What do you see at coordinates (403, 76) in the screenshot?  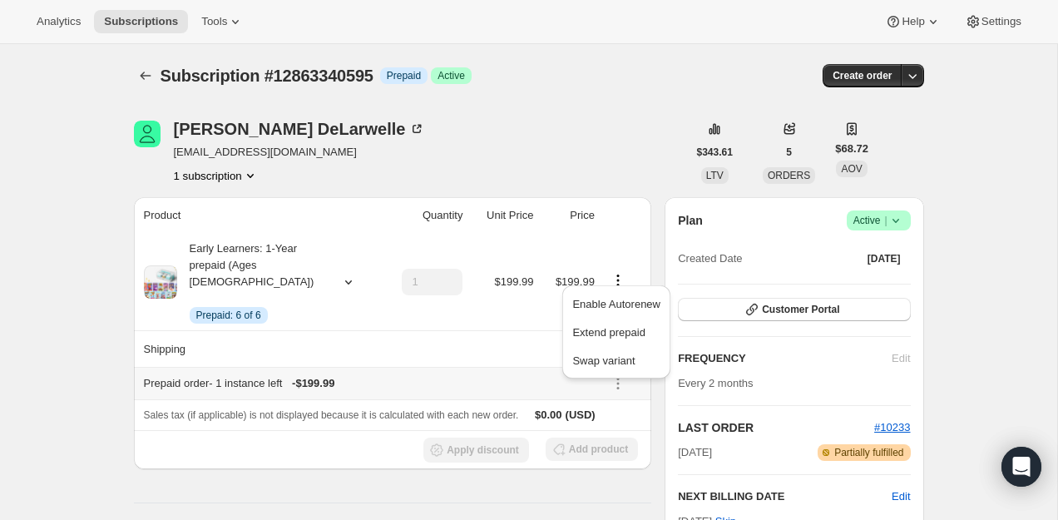 I see `span: Prepaid` at bounding box center [403, 76].